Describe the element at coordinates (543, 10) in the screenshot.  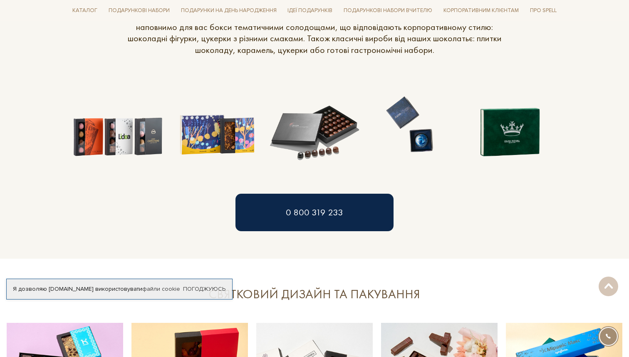
I see `a: Про Spell` at that location.